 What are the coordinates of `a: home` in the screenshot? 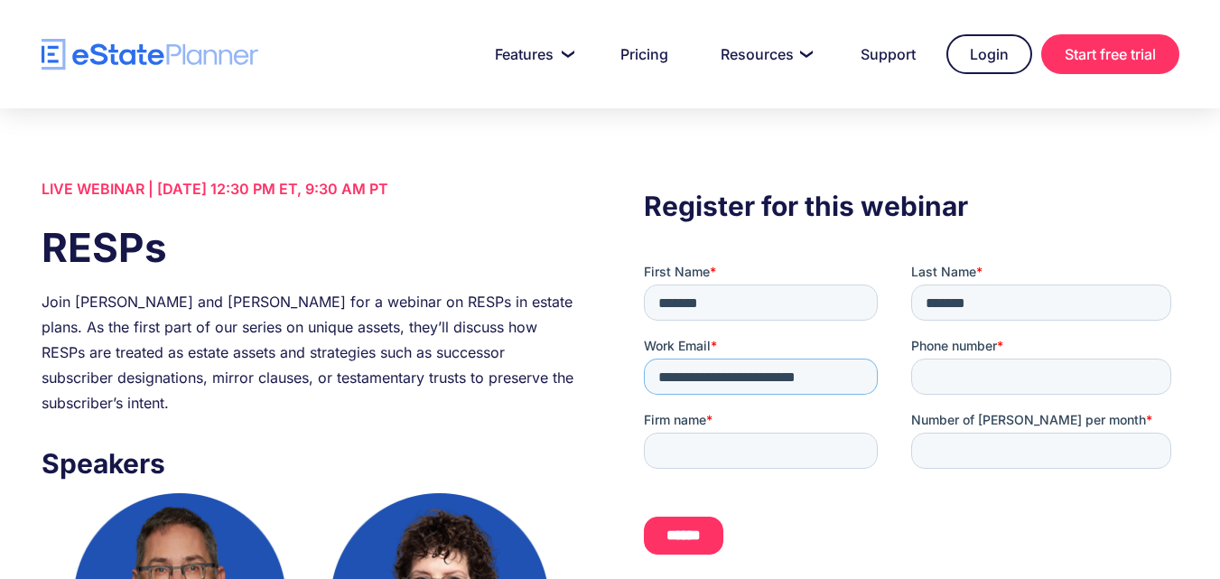 It's located at (150, 54).